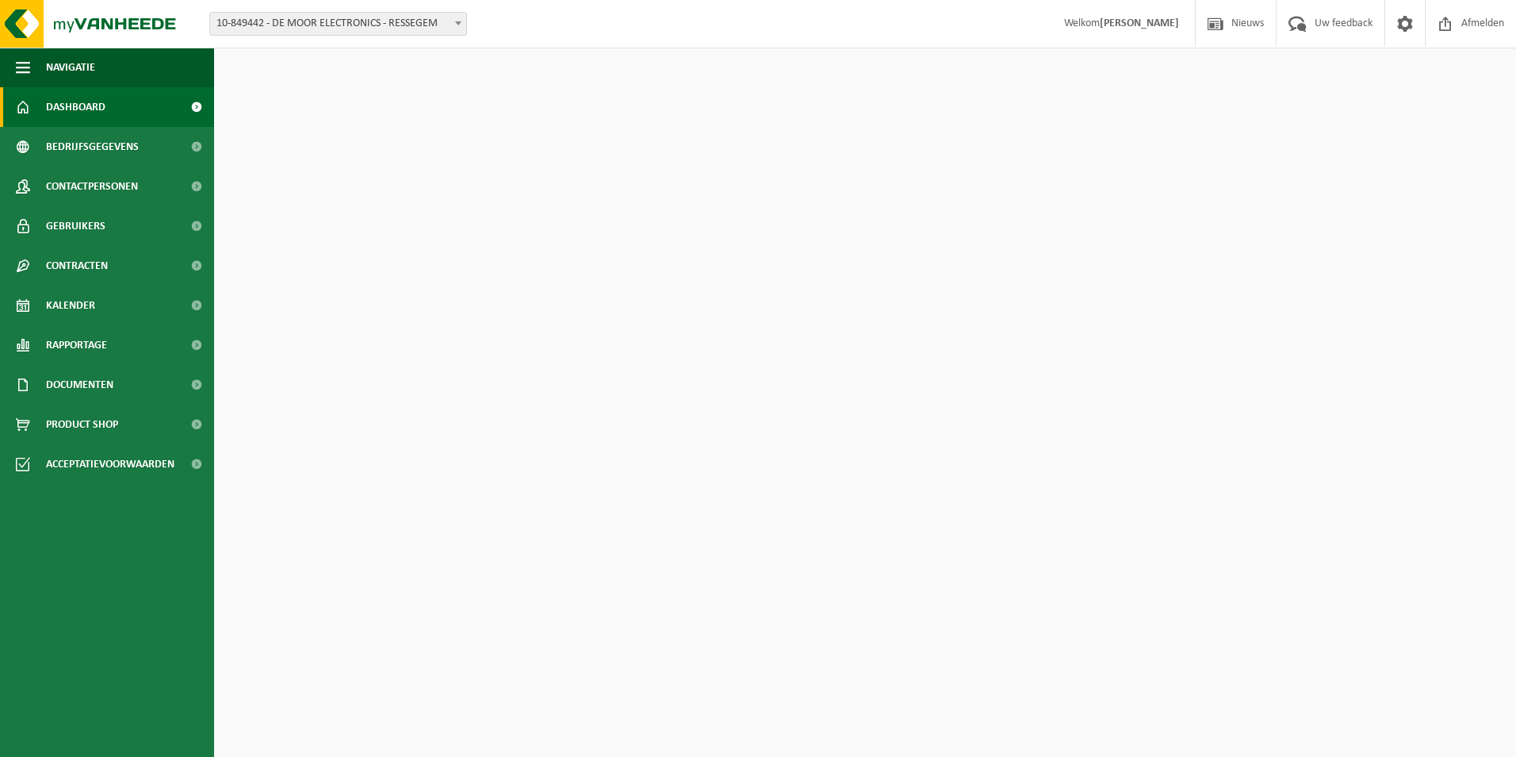 The width and height of the screenshot is (1516, 757). I want to click on span: 10-849442 - DE MOOR ELECTRONICS - RESSEGEM, so click(338, 24).